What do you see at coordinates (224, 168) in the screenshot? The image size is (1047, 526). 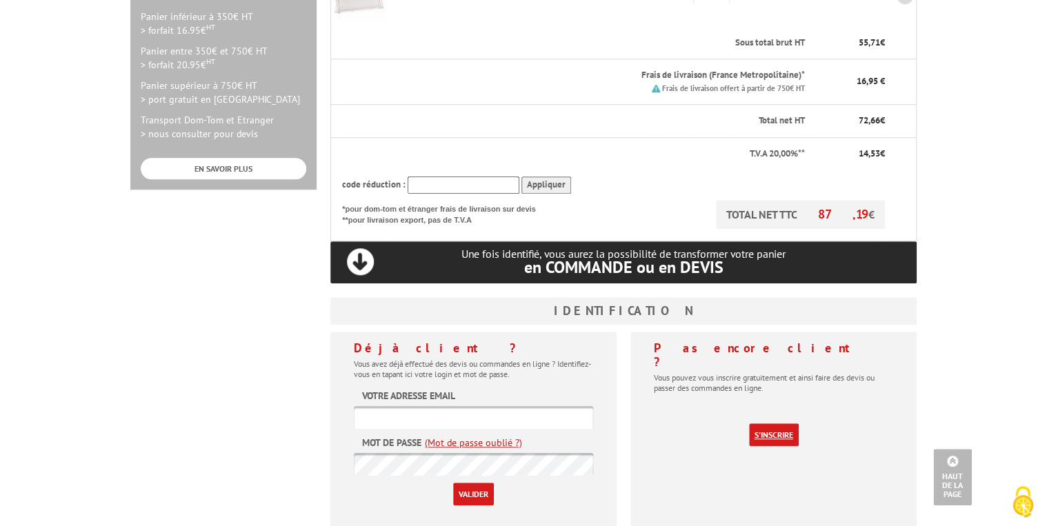 I see `a: EN SAVOIR PLUS` at bounding box center [224, 168].